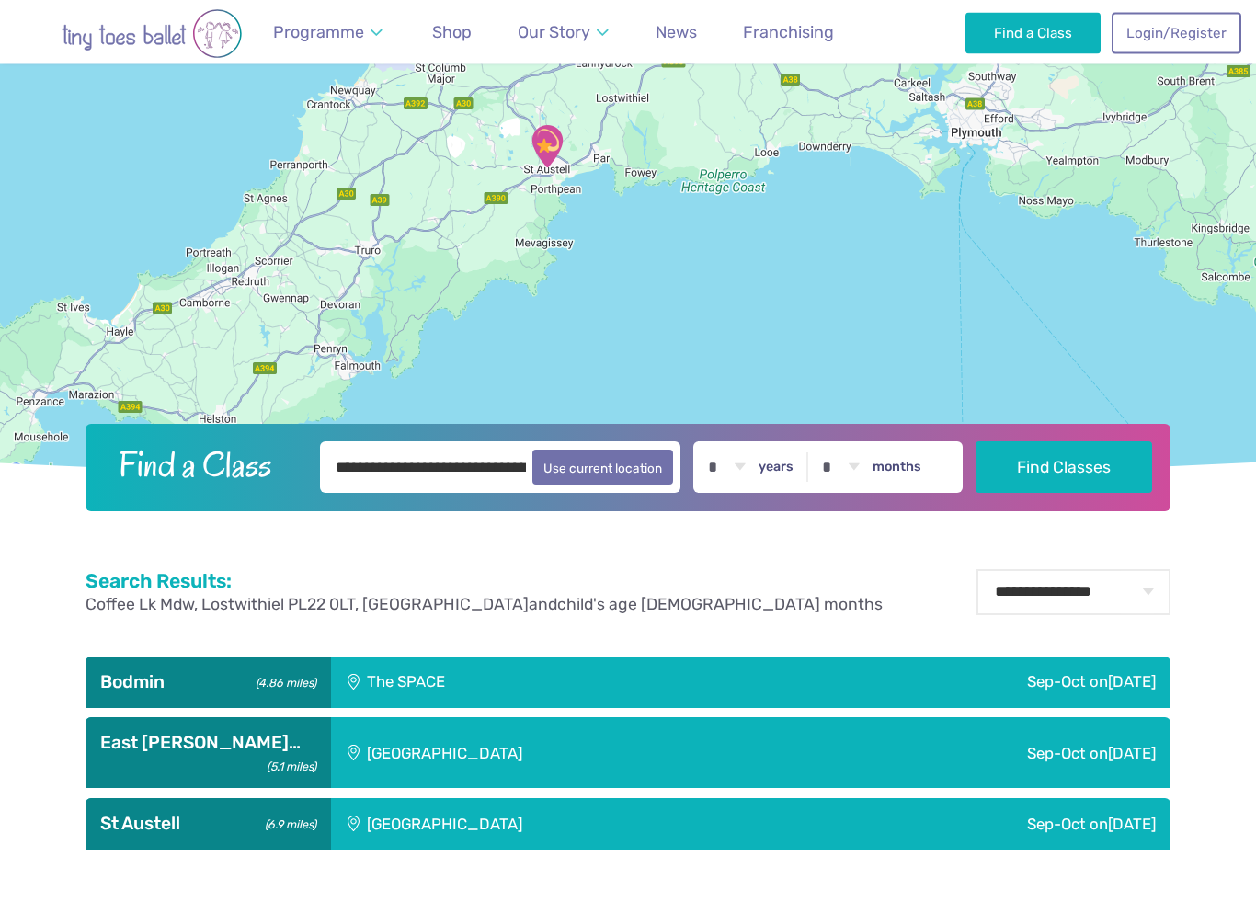 This screenshot has height=902, width=1256. Describe the element at coordinates (208, 825) in the screenshot. I see `h3: St Austell` at that location.